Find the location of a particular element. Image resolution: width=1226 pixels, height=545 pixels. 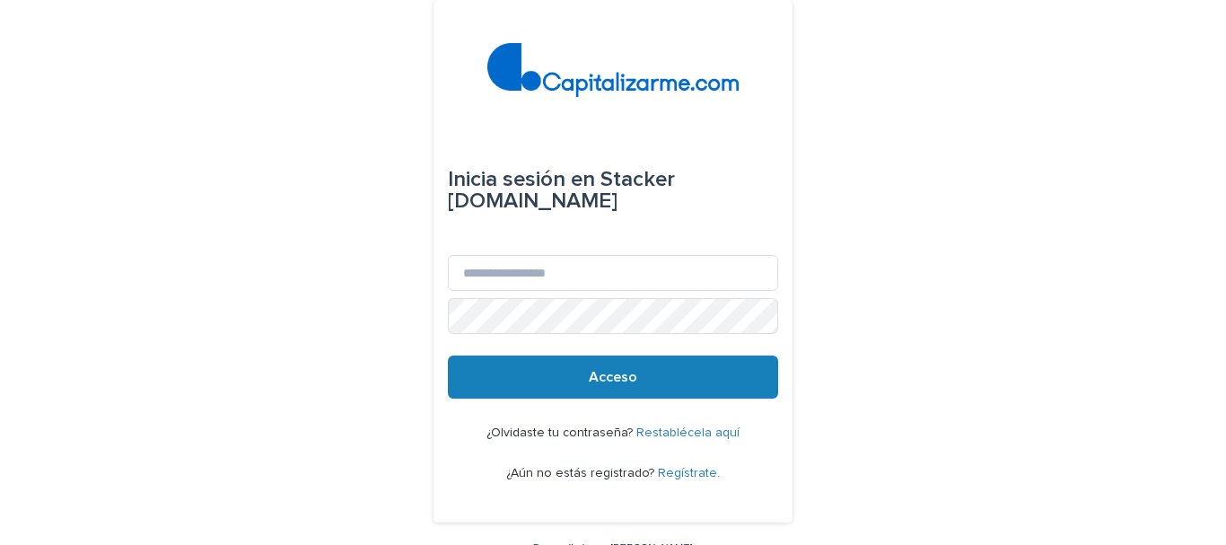

button: Acceso is located at coordinates (613, 377).